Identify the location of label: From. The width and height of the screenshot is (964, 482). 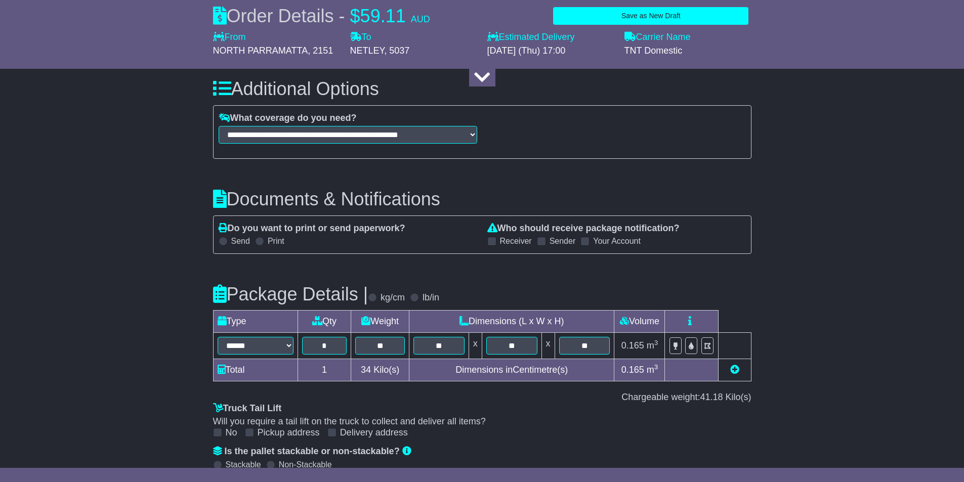
(229, 37).